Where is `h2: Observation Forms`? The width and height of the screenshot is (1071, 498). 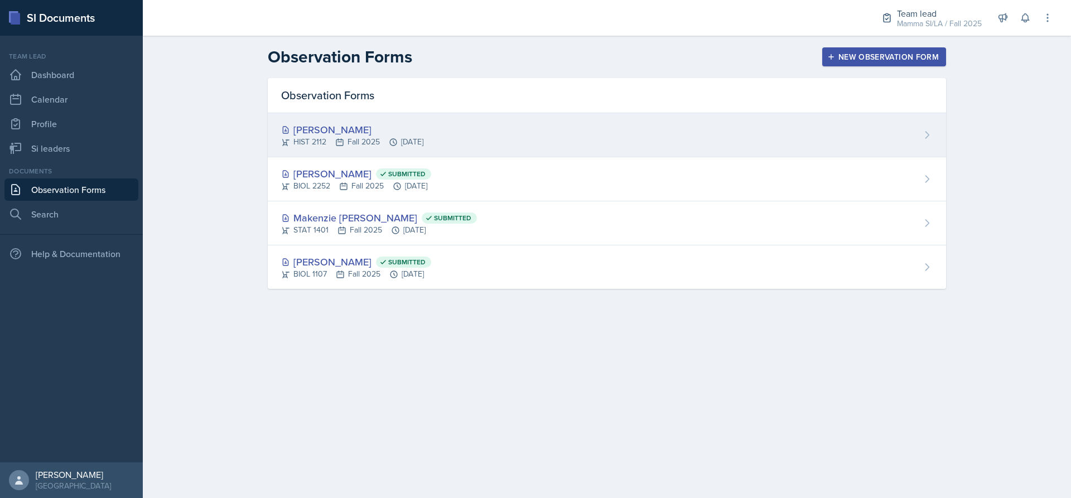
h2: Observation Forms is located at coordinates (340, 57).